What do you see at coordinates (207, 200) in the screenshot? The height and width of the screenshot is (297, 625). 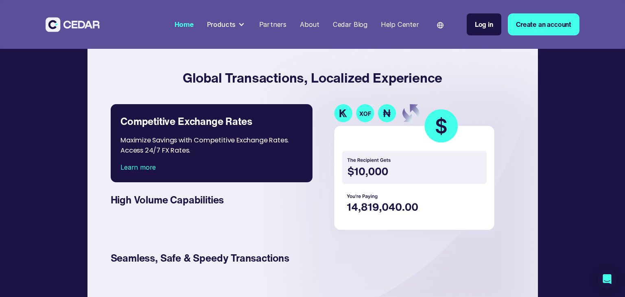 I see `div: High Volume Capabilities` at bounding box center [207, 200].